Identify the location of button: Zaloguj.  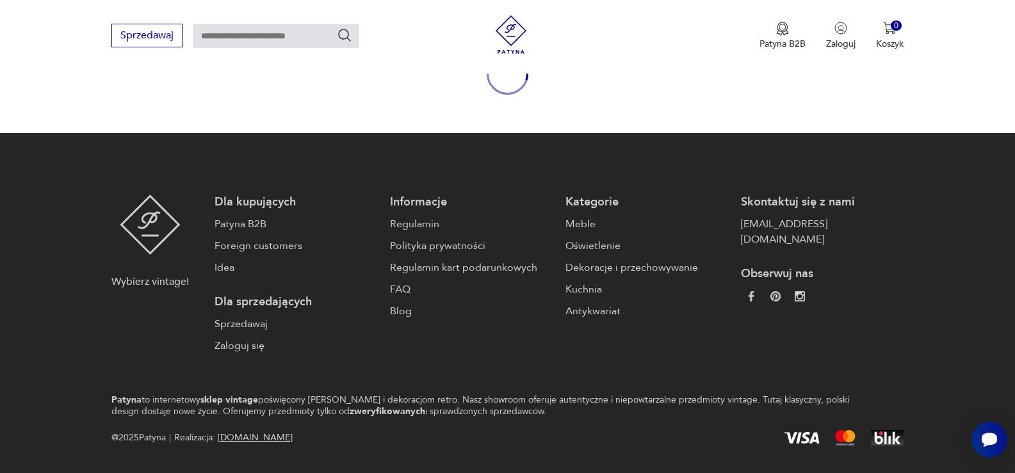
(841, 36).